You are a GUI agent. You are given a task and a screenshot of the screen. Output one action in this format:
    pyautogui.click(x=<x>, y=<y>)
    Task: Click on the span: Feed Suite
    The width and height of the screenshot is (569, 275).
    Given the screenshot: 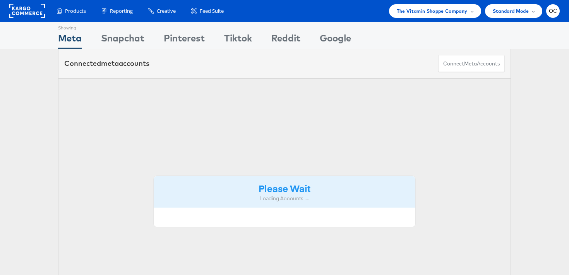 What is the action you would take?
    pyautogui.click(x=212, y=11)
    